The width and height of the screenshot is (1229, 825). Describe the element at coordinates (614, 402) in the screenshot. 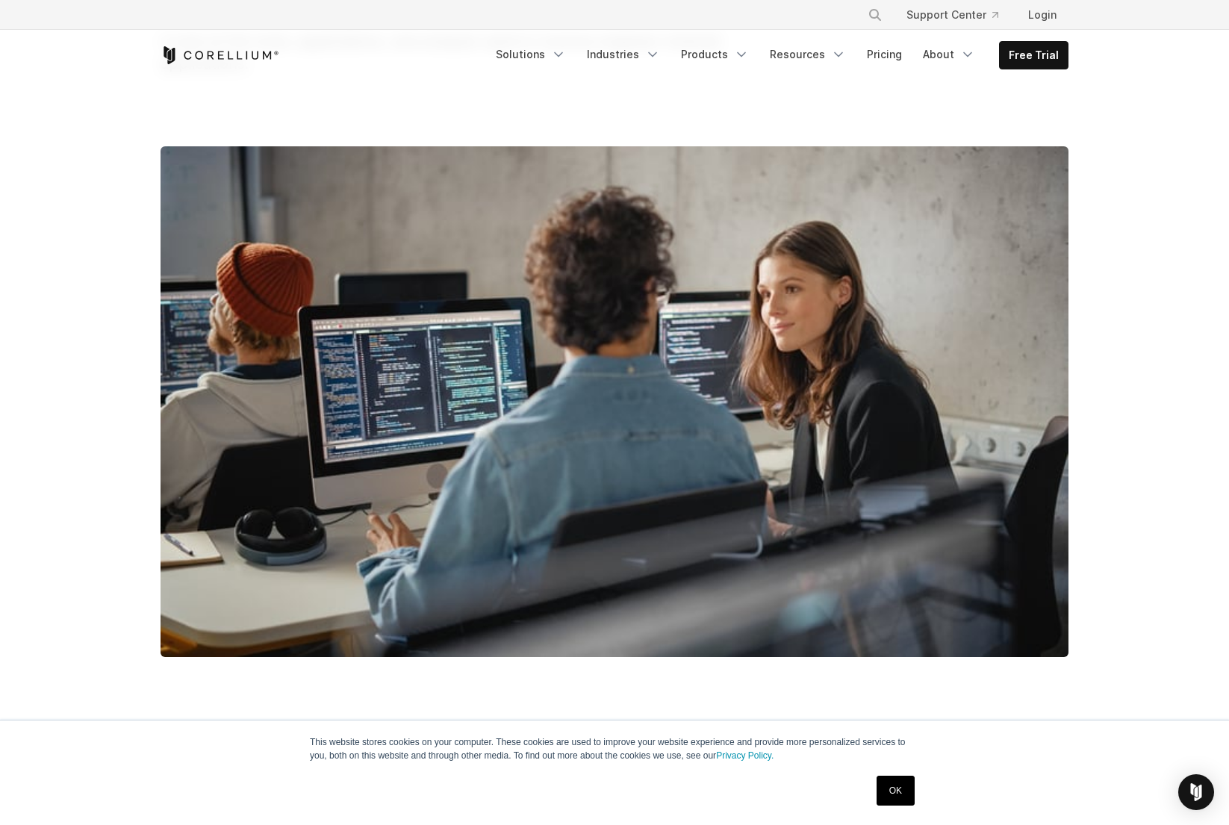

I see `img: Intro to Android Mobile Reverse Engineering` at that location.